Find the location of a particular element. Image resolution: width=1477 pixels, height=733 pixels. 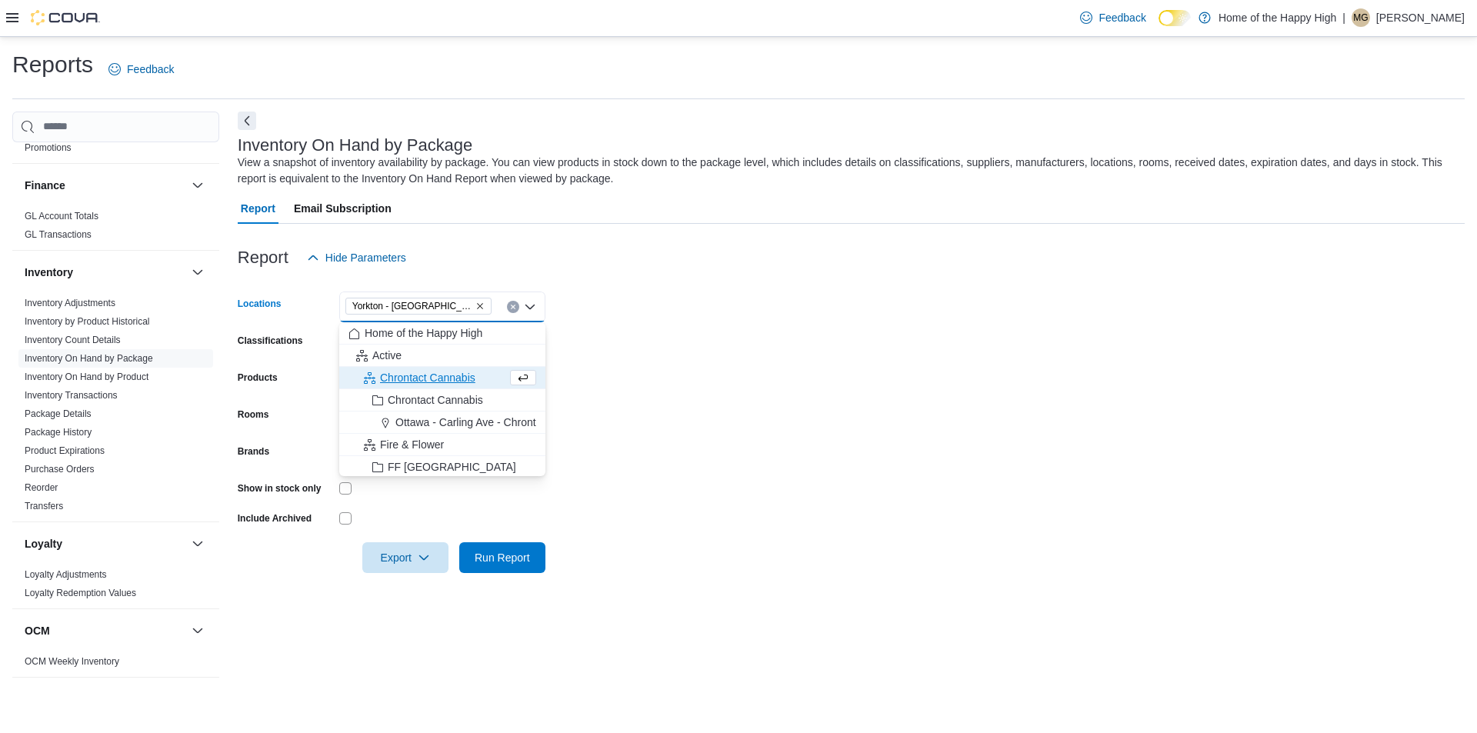

span: Inventory Transactions is located at coordinates (71, 395).